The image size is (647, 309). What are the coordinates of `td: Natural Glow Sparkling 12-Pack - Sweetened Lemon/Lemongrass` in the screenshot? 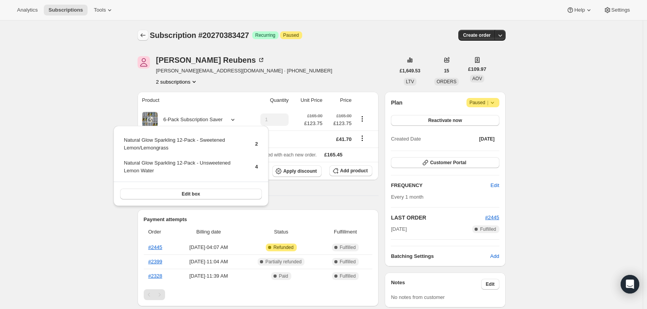 It's located at (183, 147).